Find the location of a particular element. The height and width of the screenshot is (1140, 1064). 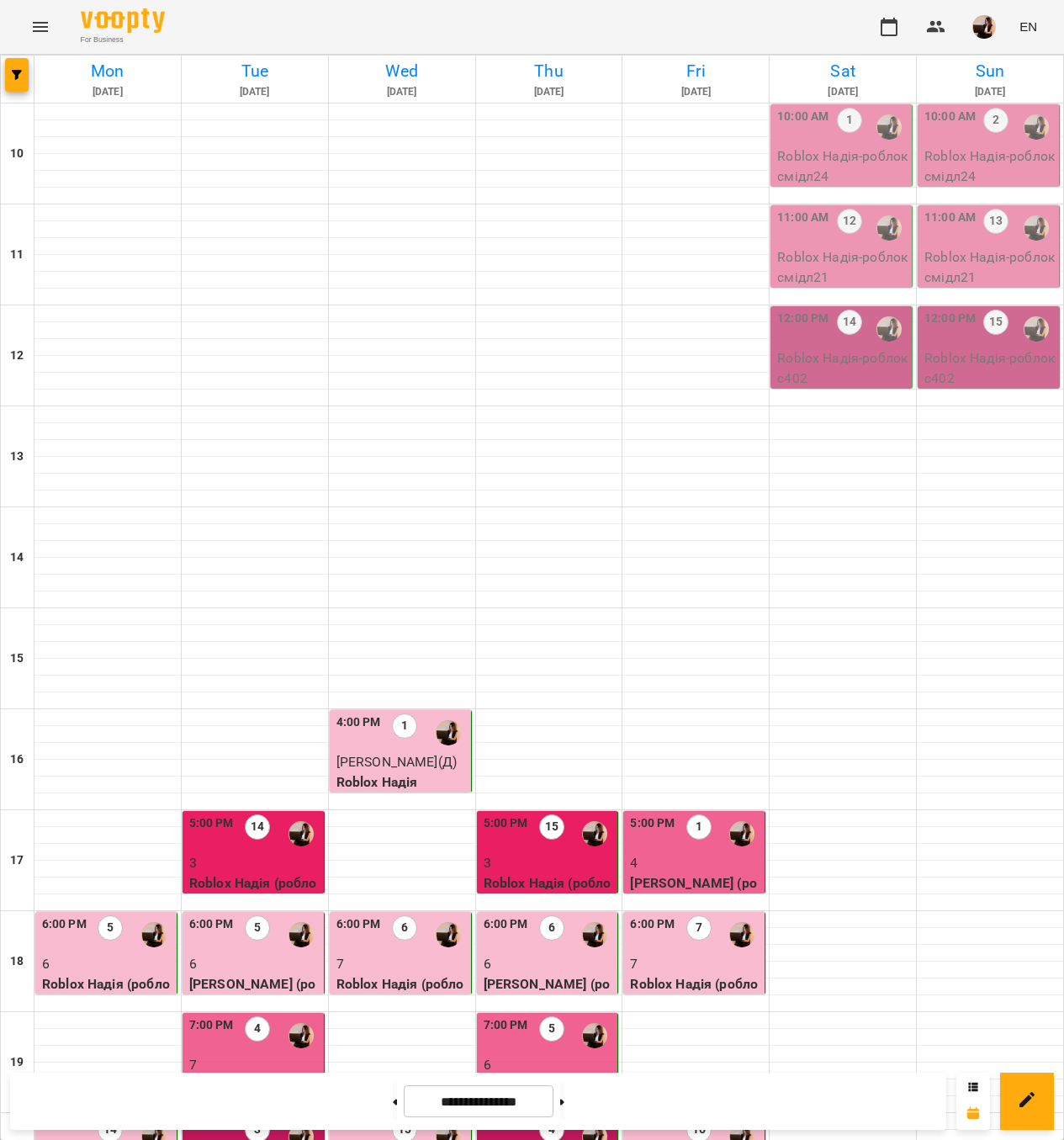

h6: 17 is located at coordinates (17, 861).